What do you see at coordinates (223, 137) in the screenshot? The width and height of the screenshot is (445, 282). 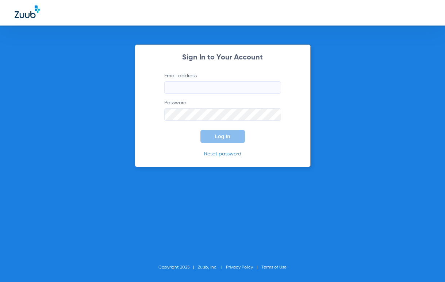 I see `button: Log In` at bounding box center [223, 137].